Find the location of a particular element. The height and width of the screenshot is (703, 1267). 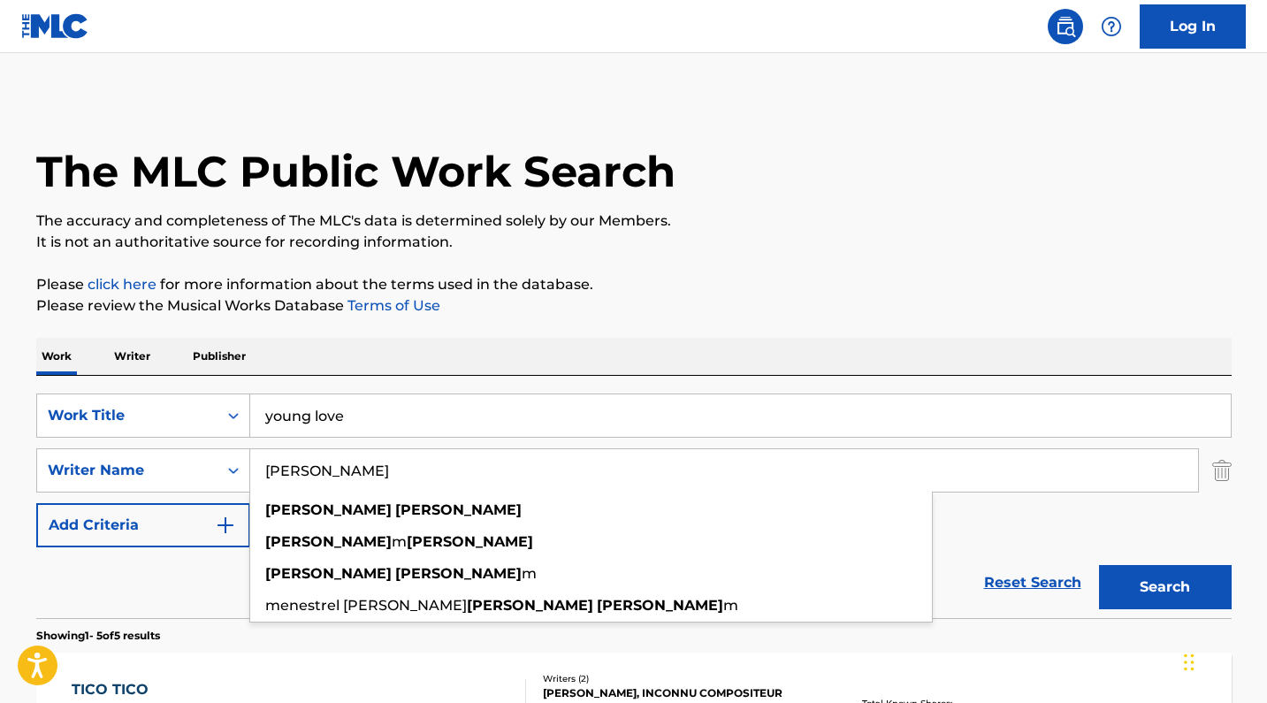

a: Log In is located at coordinates (1193, 27).